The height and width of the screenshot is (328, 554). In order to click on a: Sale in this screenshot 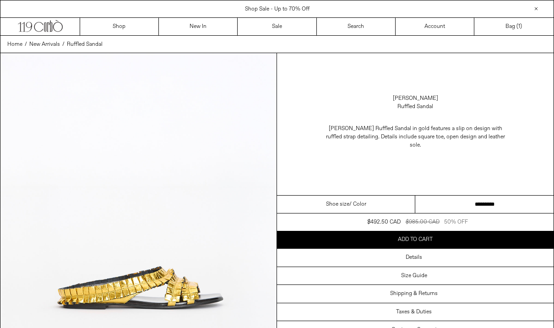, I will do `click(277, 27)`.